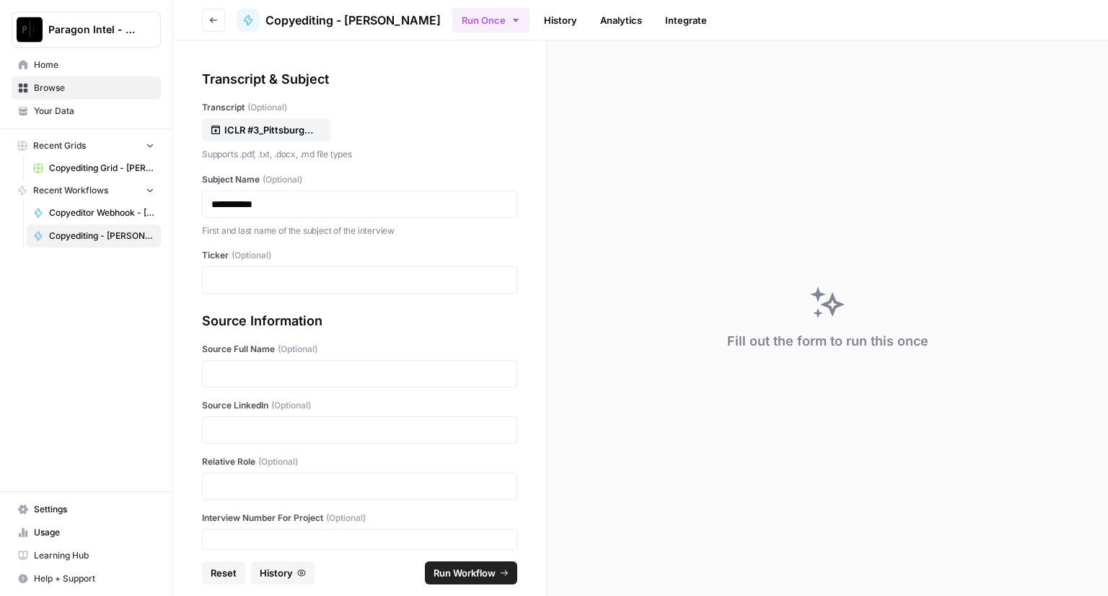 Image resolution: width=1108 pixels, height=596 pixels. Describe the element at coordinates (86, 111) in the screenshot. I see `a: Your Data` at that location.